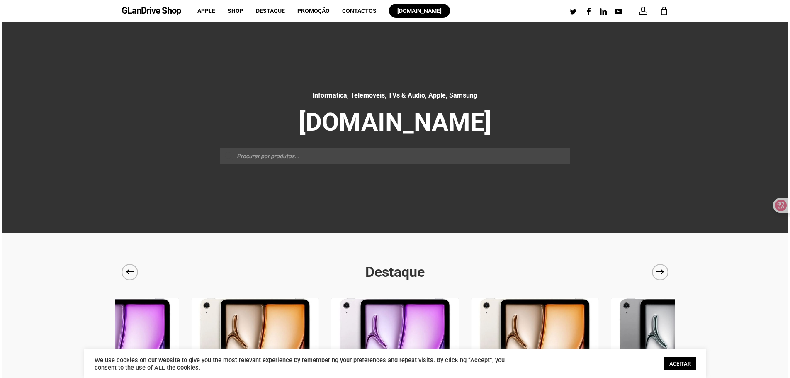 The height and width of the screenshot is (378, 790). What do you see at coordinates (359, 11) in the screenshot?
I see `span: Contactos` at bounding box center [359, 11].